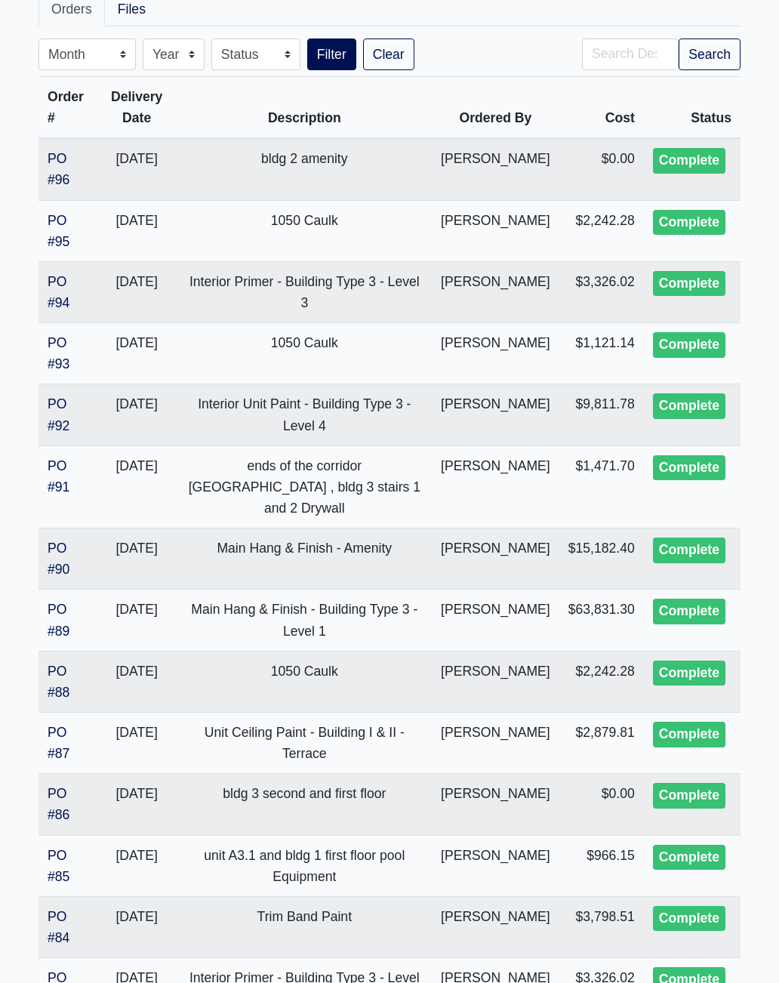  Describe the element at coordinates (58, 293) in the screenshot. I see `a: PO #94` at that location.